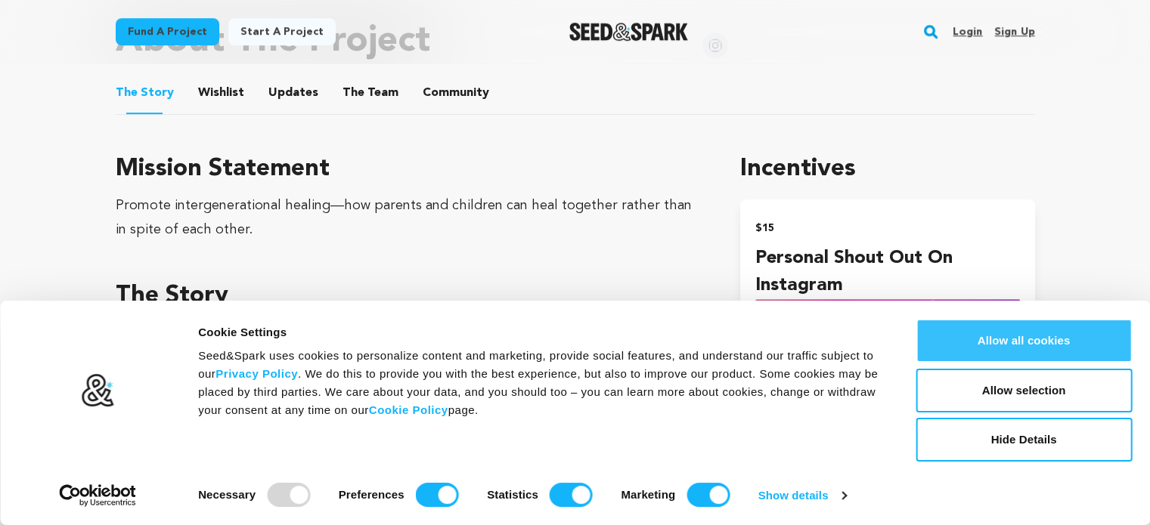  Describe the element at coordinates (1024, 391) in the screenshot. I see `button: Allow selection` at that location.